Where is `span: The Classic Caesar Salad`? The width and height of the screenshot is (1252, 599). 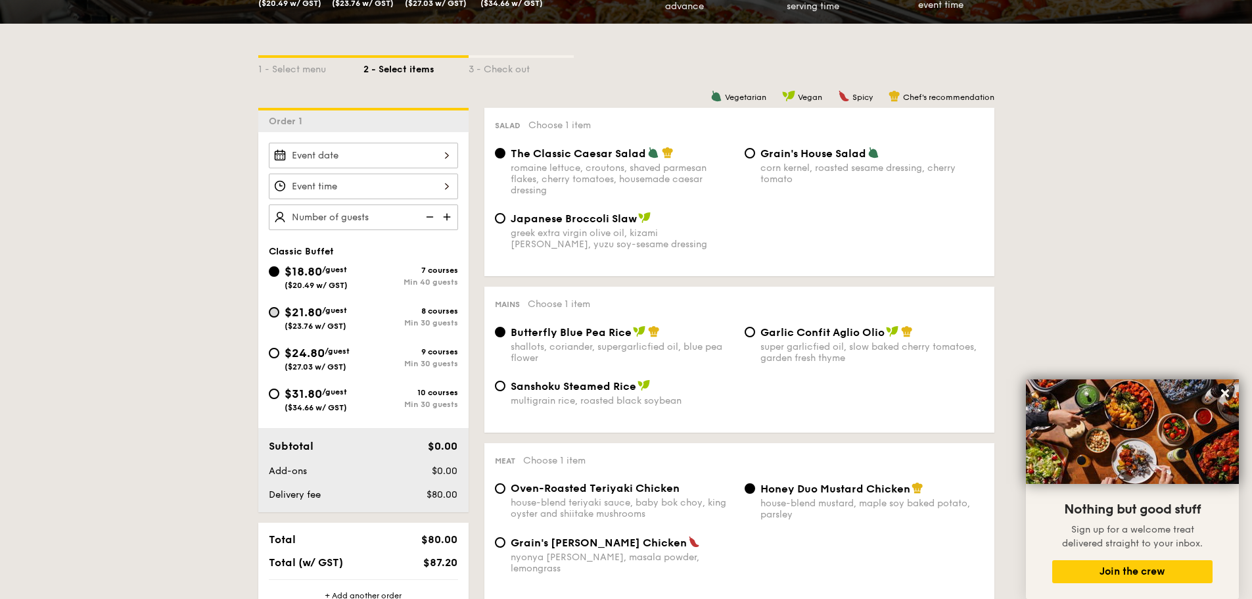 span: The Classic Caesar Salad is located at coordinates (578, 153).